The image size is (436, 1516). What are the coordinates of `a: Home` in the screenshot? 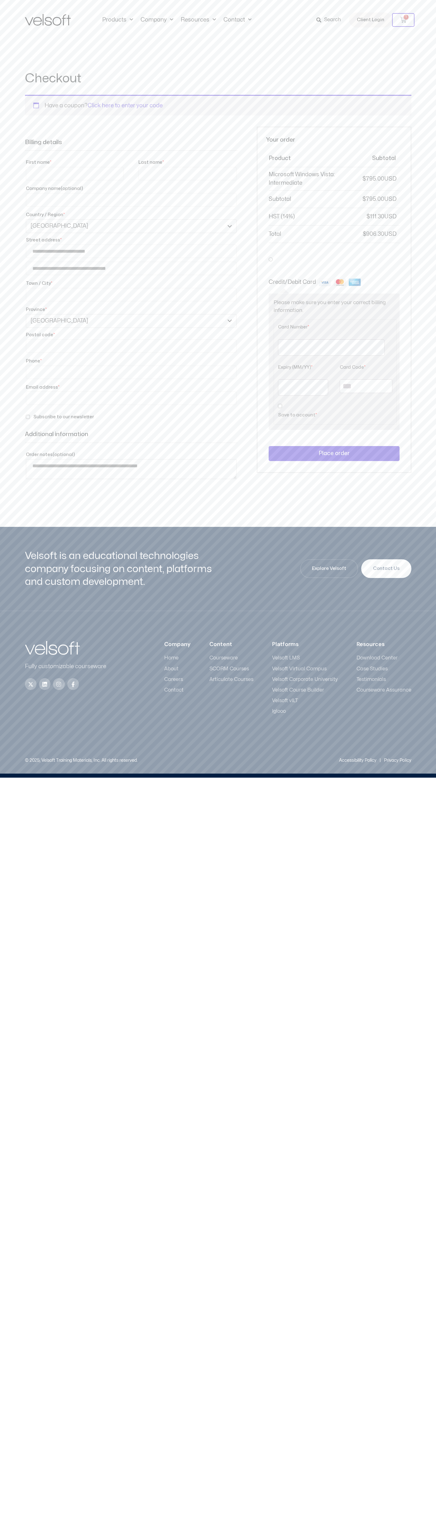 It's located at (177, 658).